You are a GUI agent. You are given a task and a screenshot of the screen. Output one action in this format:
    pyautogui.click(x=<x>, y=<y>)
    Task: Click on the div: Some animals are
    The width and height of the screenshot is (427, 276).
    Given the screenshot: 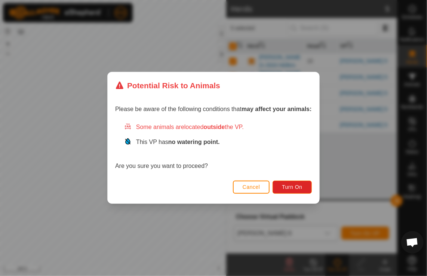 What is the action you would take?
    pyautogui.click(x=218, y=127)
    